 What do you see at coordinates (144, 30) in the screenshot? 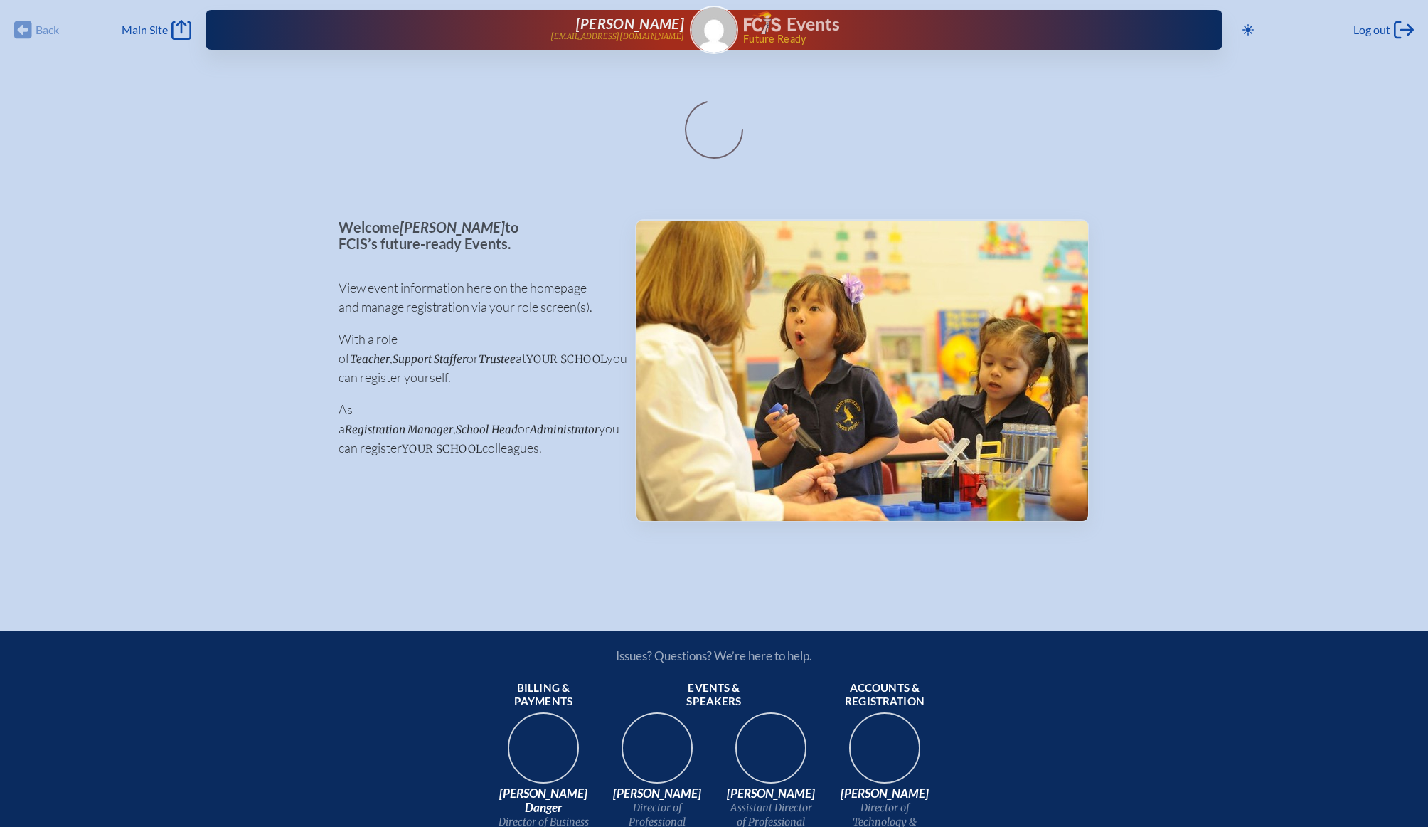
I see `span: Main Site` at bounding box center [144, 30].